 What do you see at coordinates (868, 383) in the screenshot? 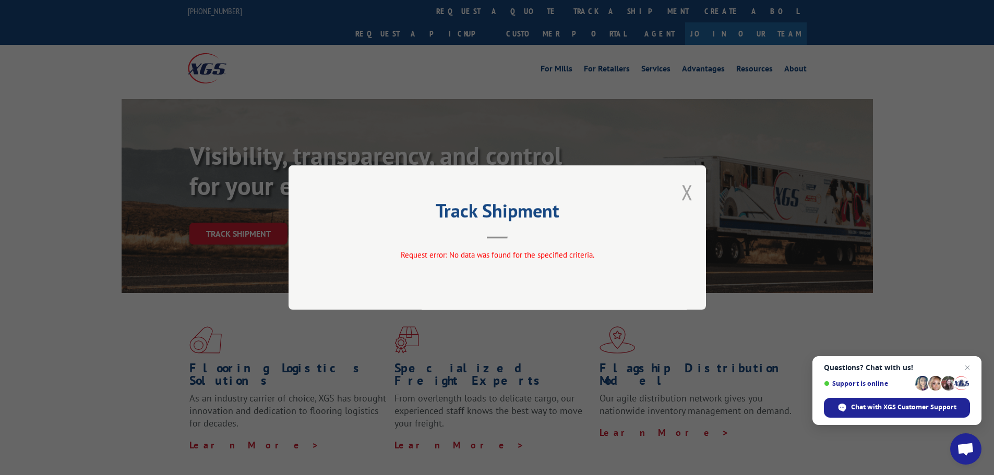
I see `span: Support is online` at bounding box center [868, 383].